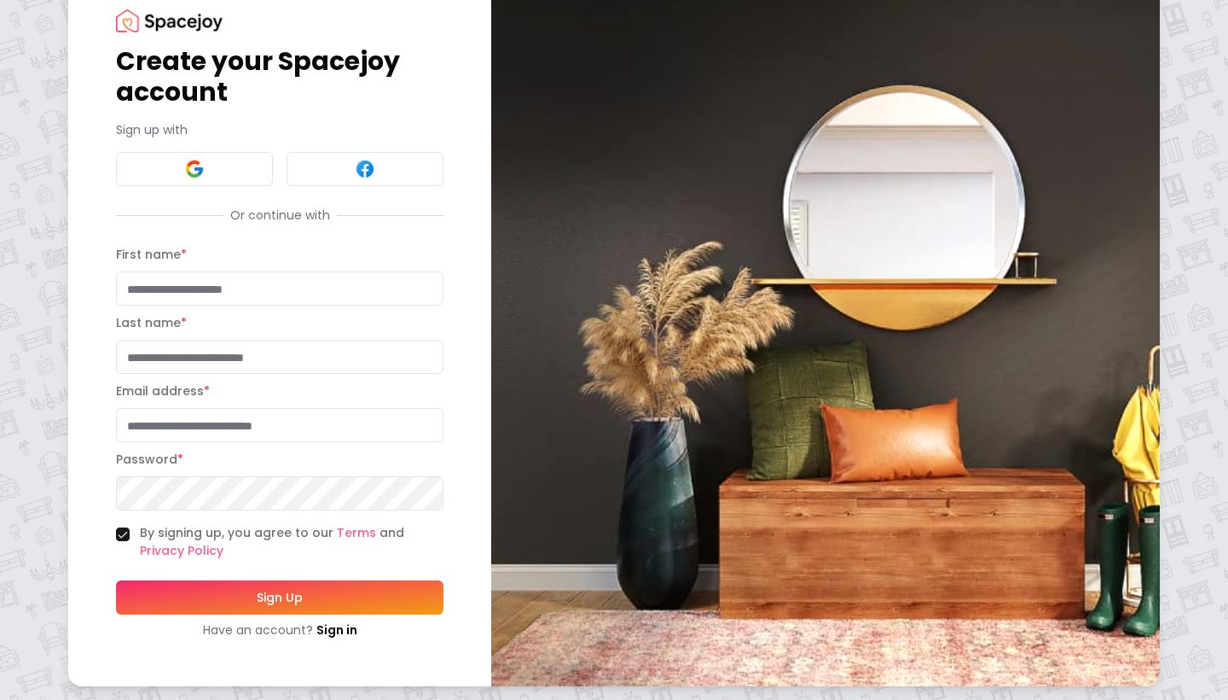 The width and height of the screenshot is (1228, 700). I want to click on img: Spacejoy Logo, so click(169, 20).